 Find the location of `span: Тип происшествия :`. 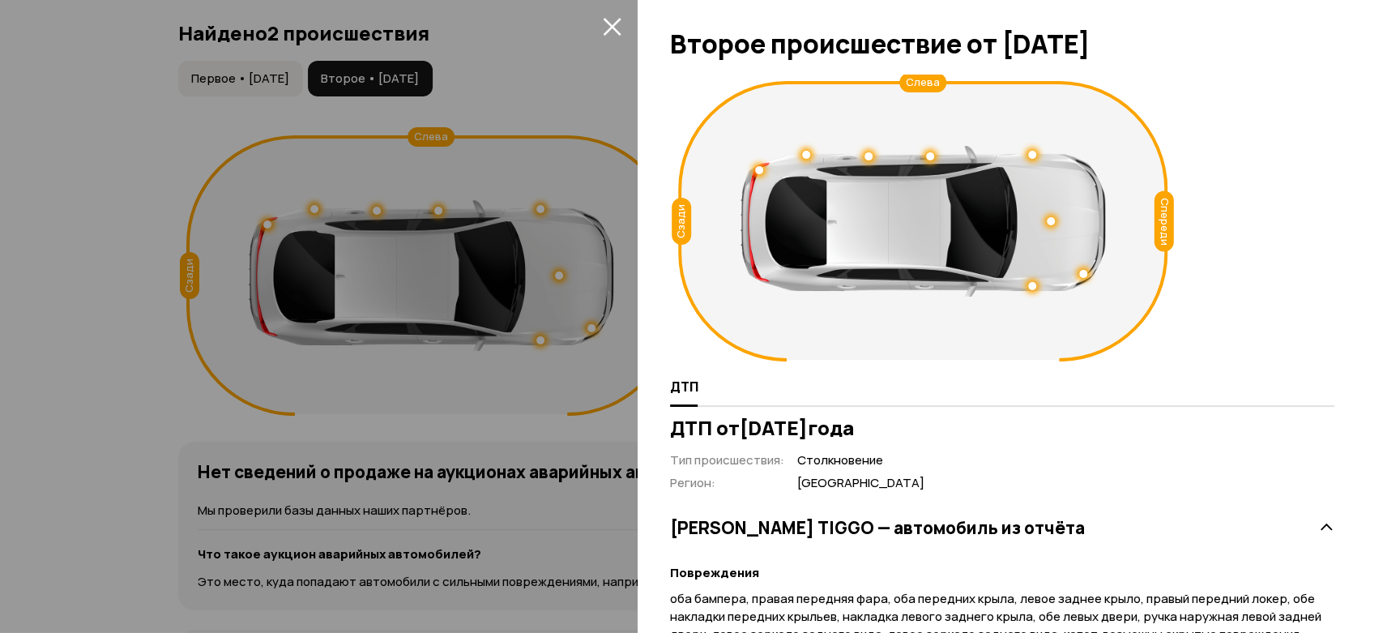

span: Тип происшествия : is located at coordinates (727, 459).